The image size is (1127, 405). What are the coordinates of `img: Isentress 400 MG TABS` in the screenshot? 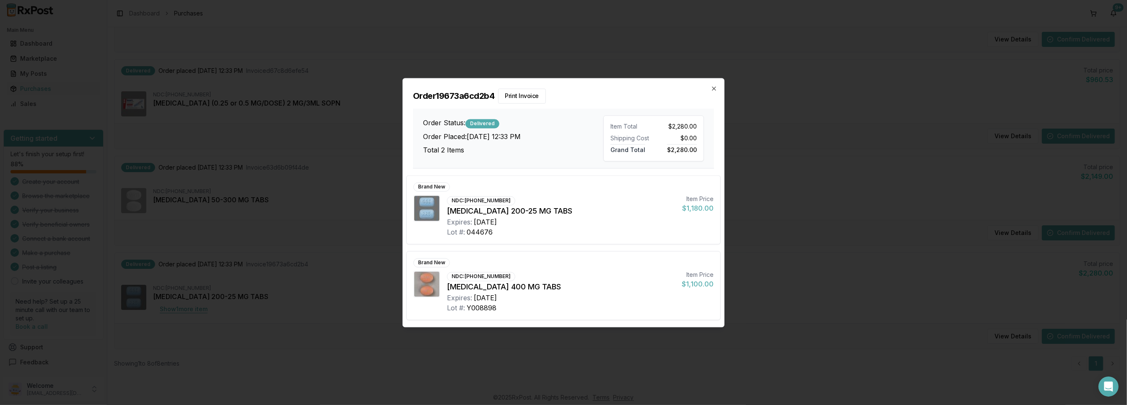 It's located at (427, 284).